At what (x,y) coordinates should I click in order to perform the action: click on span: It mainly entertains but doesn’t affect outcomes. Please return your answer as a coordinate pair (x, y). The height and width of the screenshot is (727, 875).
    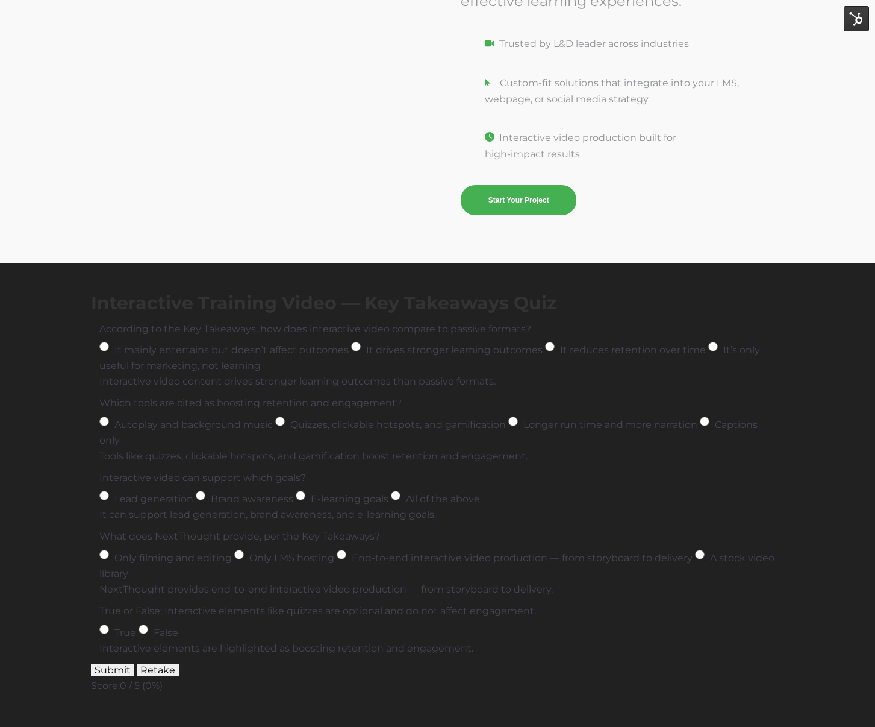
    Looking at the image, I should click on (231, 349).